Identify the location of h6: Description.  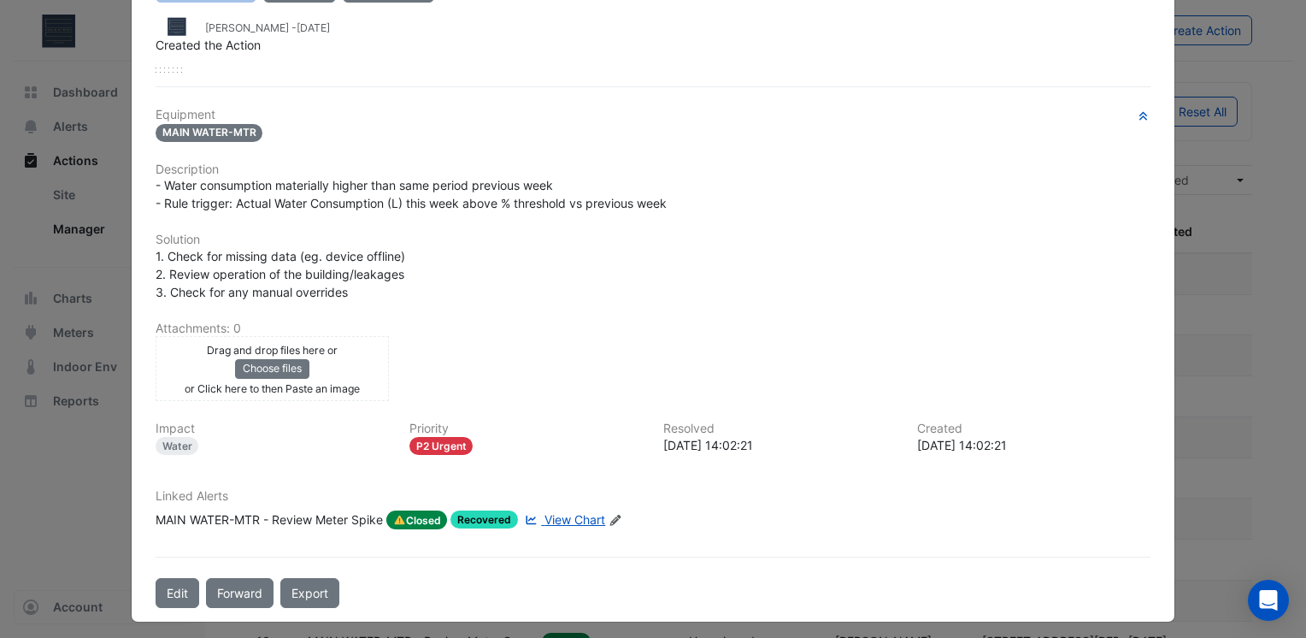
(653, 169).